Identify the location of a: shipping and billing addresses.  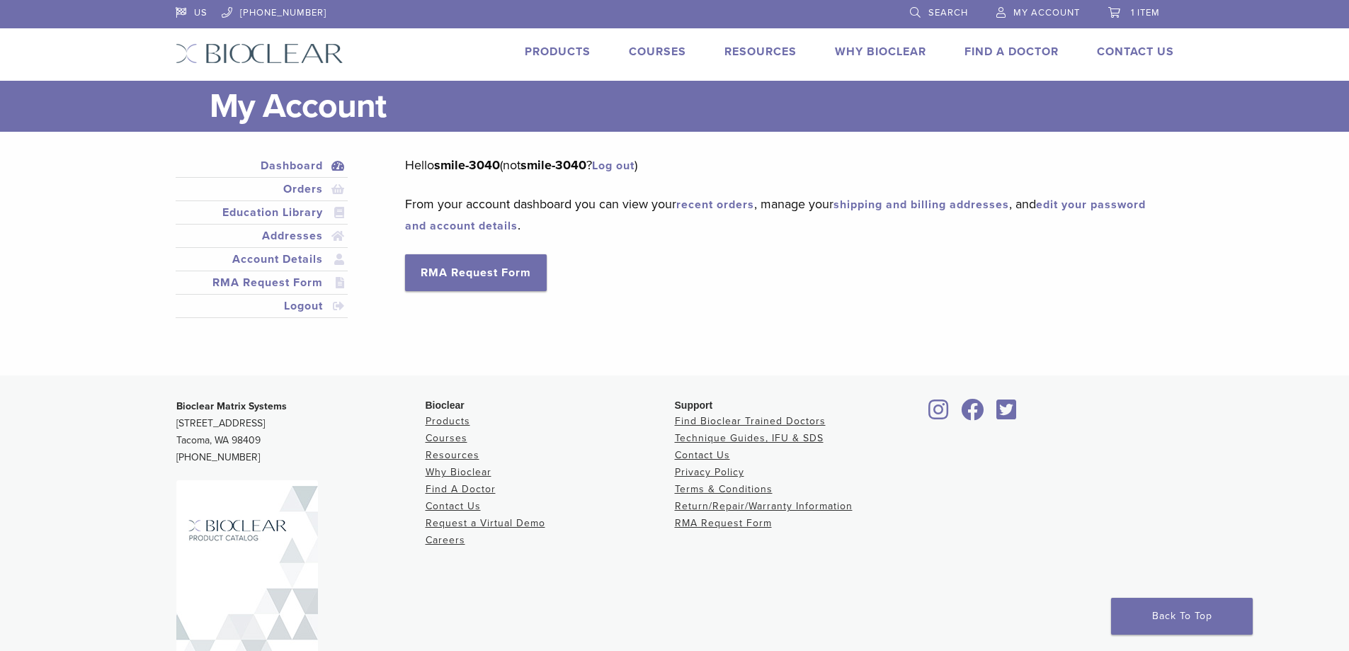
(921, 205).